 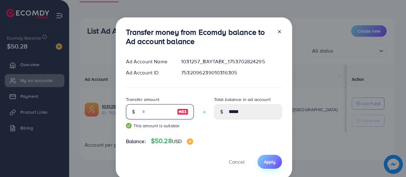 What do you see at coordinates (149, 73) in the screenshot?
I see `div: Ad Account ID` at bounding box center [149, 73].